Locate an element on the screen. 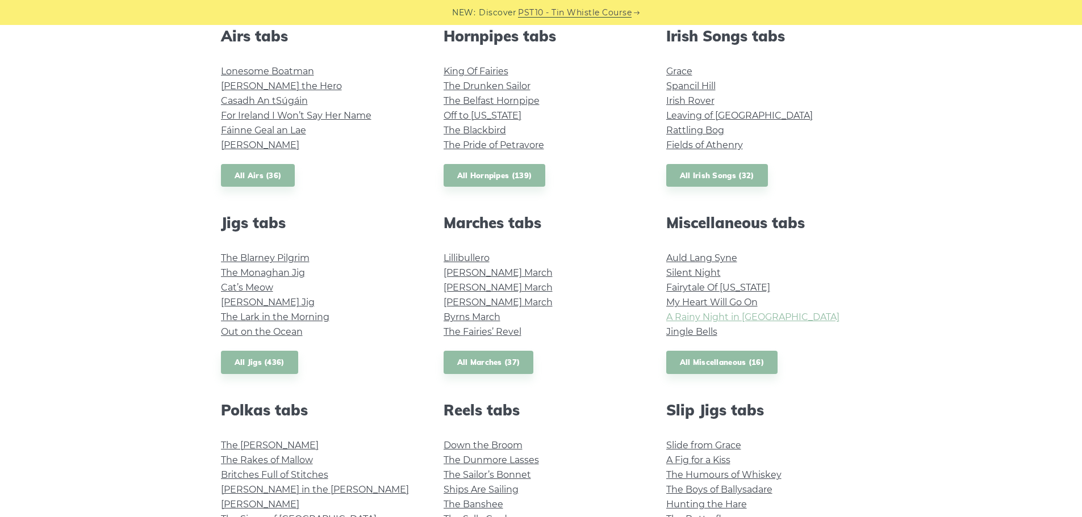 This screenshot has width=1082, height=517. a: The Pride of Petravore is located at coordinates (494, 145).